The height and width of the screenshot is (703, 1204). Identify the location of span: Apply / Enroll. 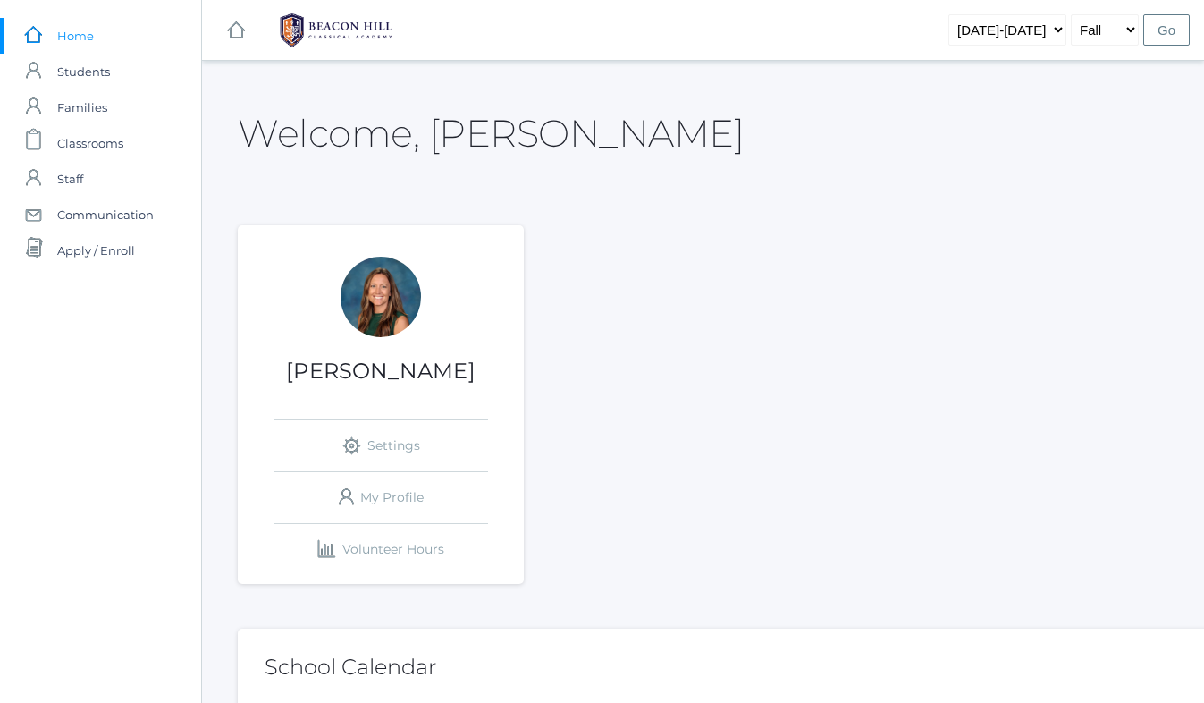
(96, 250).